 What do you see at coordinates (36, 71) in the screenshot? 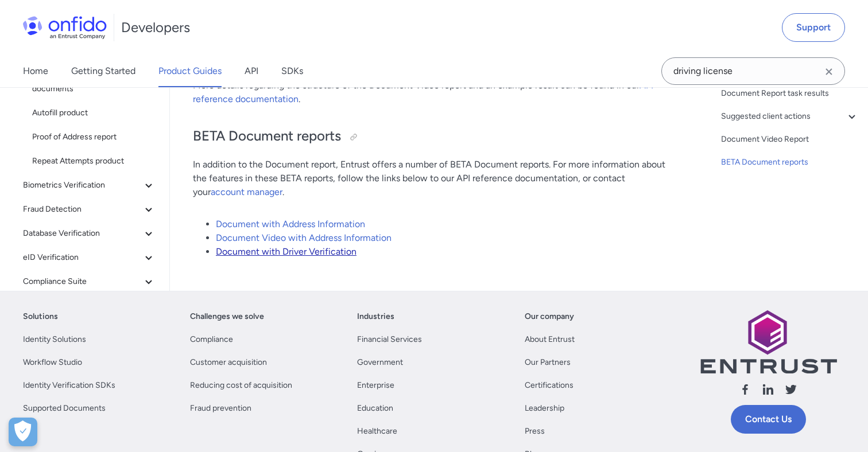
I see `a: Home` at bounding box center [36, 71].